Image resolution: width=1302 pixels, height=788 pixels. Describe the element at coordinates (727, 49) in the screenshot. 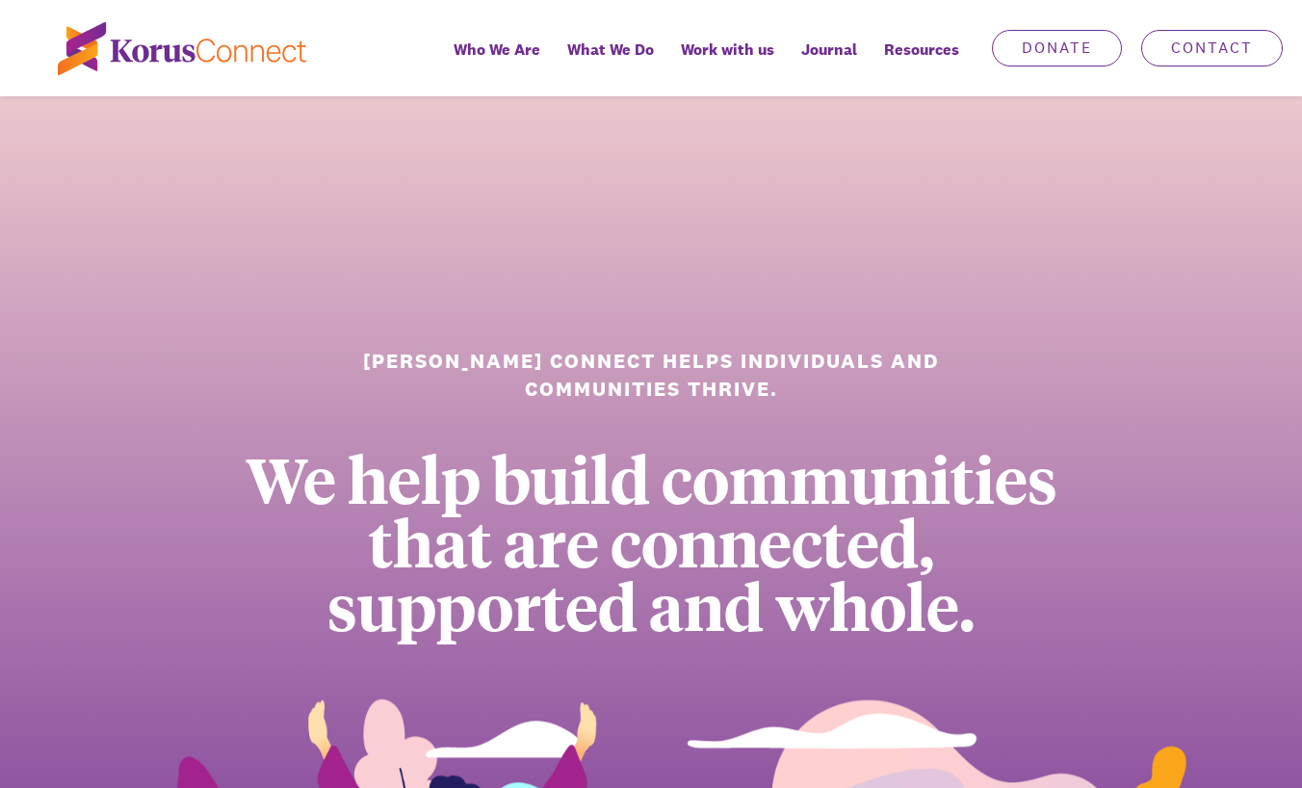

I see `span: Work with us` at that location.